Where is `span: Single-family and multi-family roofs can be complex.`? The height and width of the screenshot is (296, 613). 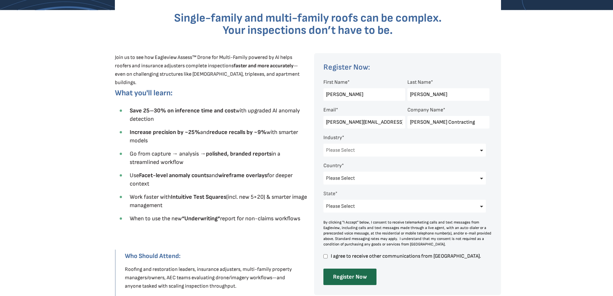 span: Single-family and multi-family roofs can be complex. is located at coordinates (308, 18).